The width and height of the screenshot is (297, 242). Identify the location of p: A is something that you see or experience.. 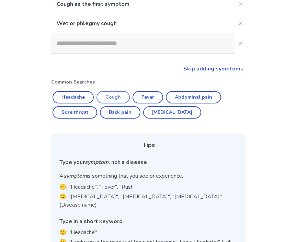
(149, 176).